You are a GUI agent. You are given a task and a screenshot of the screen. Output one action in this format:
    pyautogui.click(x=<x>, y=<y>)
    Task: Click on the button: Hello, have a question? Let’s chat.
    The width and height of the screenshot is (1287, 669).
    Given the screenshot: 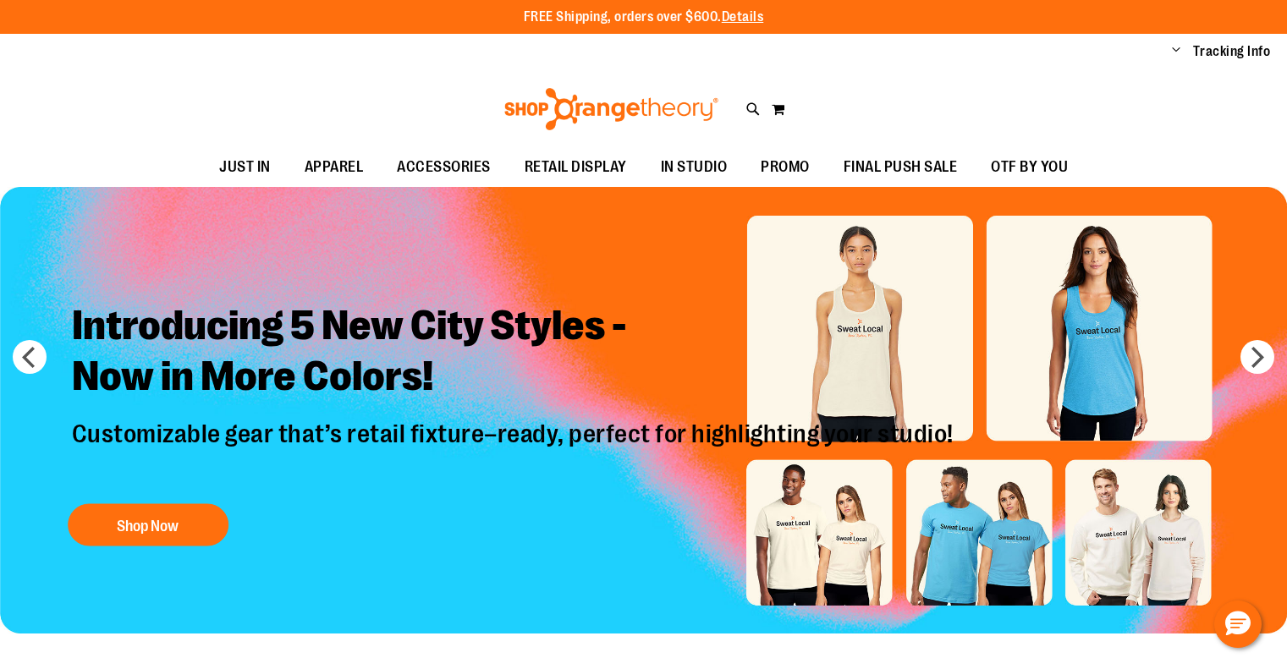 What is the action you would take?
    pyautogui.click(x=1238, y=624)
    